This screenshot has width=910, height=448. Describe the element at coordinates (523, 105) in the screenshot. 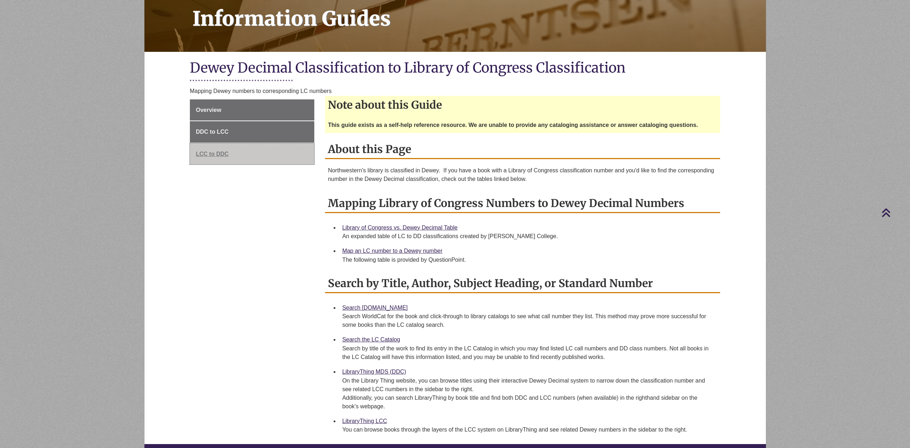

I see `h2: Note about this Guide` at that location.